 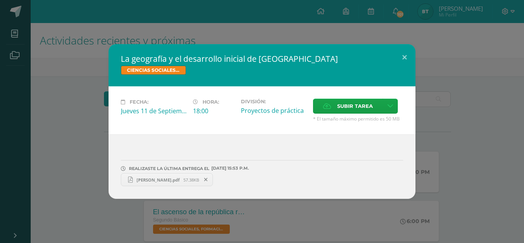 What do you see at coordinates (274, 101) in the screenshot?
I see `label: División:` at bounding box center [274, 101].